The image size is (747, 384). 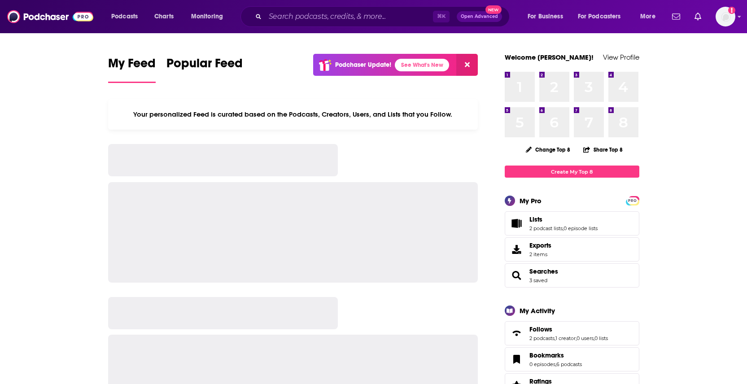 What do you see at coordinates (585, 338) in the screenshot?
I see `a: 0 users` at bounding box center [585, 338].